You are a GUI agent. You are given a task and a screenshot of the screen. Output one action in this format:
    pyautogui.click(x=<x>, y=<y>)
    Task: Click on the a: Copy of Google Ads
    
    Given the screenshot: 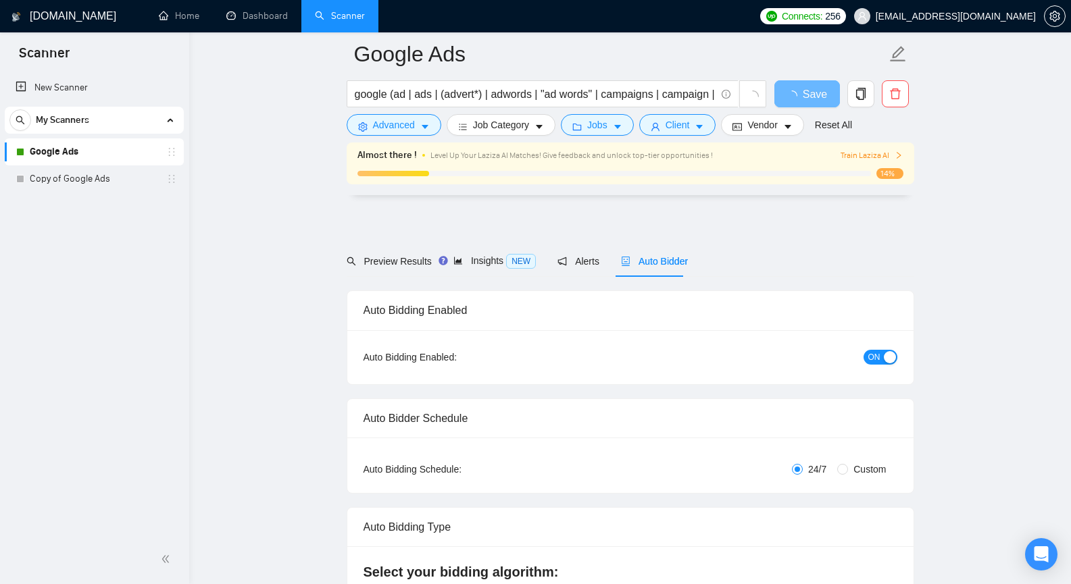 What is the action you would take?
    pyautogui.click(x=94, y=179)
    